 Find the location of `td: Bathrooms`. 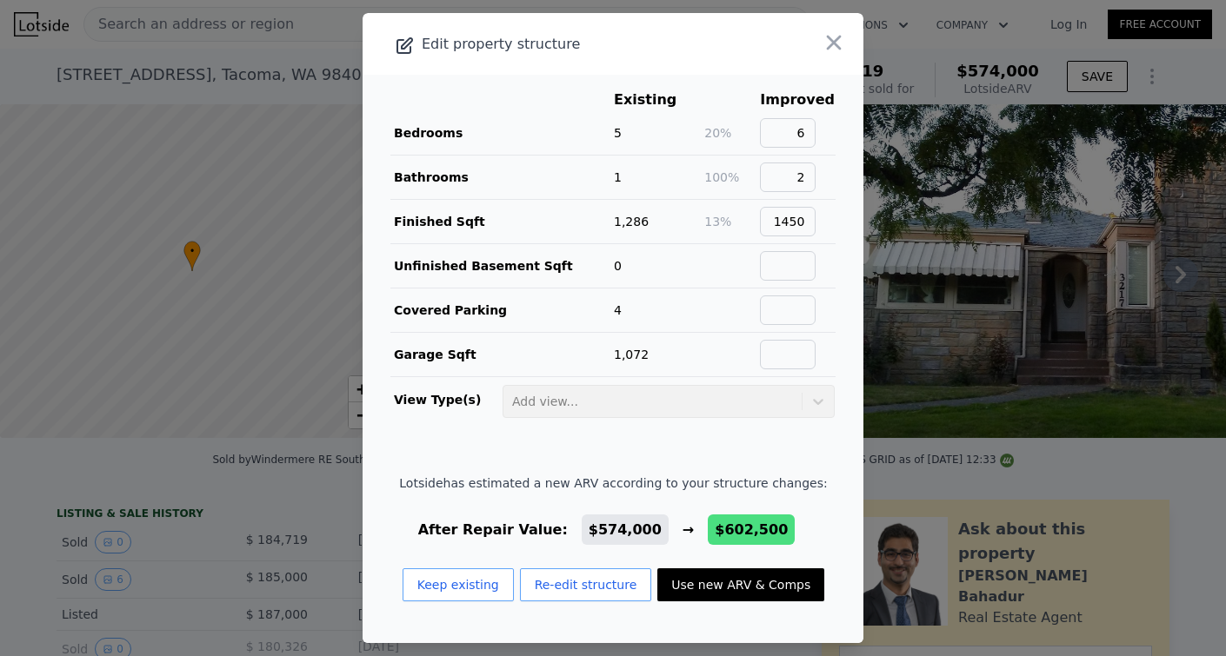

td: Bathrooms is located at coordinates (502, 177).